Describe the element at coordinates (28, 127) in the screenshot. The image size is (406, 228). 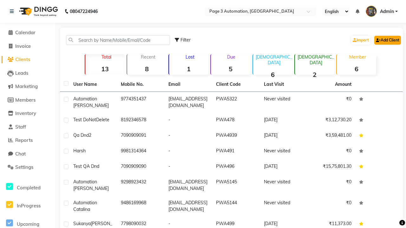
I see `a: Staff` at that location.